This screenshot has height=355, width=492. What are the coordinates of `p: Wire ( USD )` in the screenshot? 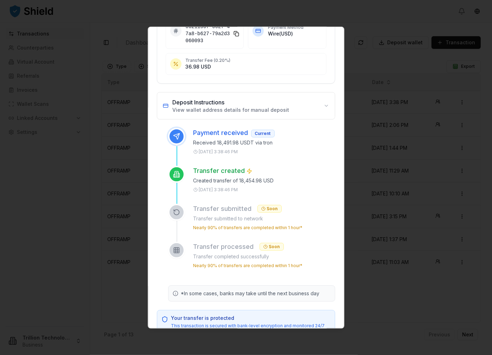 It's located at (295, 34).